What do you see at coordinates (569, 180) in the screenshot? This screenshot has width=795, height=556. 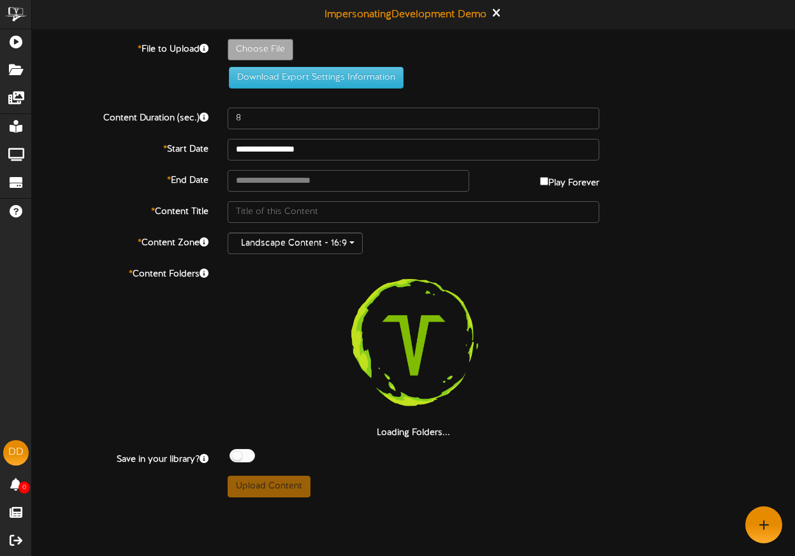 I see `label: Play Forever` at bounding box center [569, 180].